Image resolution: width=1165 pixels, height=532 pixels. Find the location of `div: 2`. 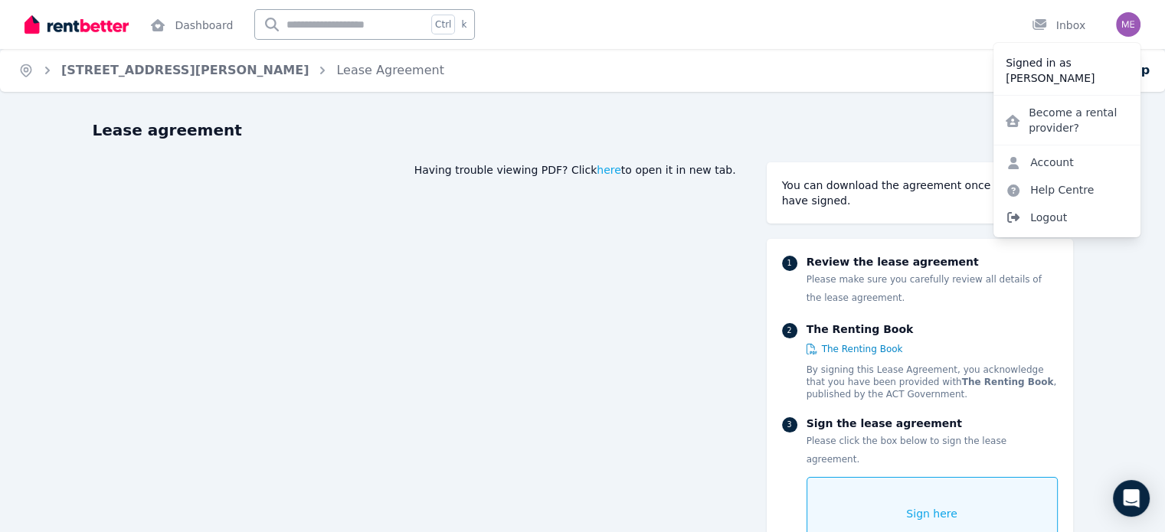

div: 2 is located at coordinates (790, 331).